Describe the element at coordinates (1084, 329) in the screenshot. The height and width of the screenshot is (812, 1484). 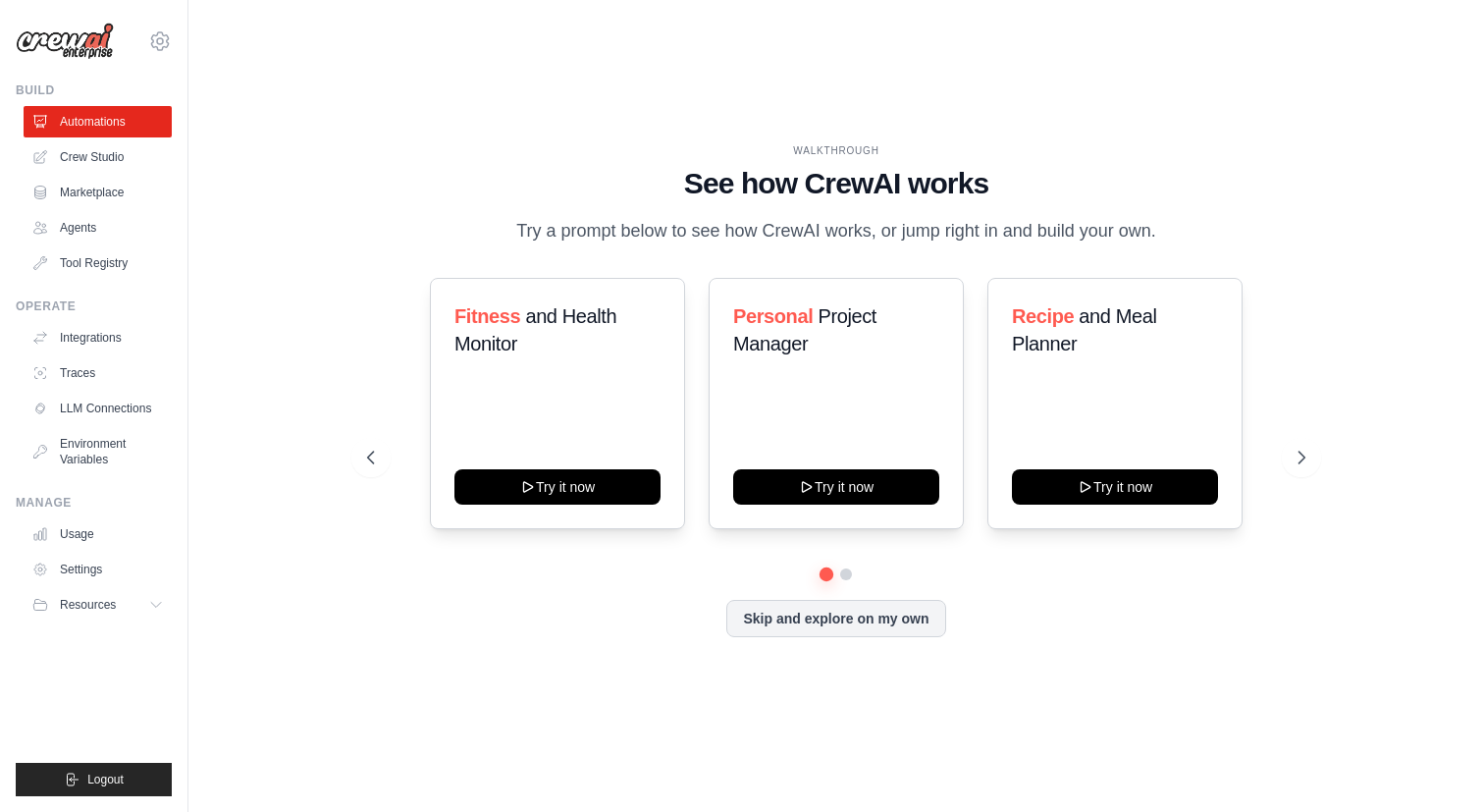
I see `span: and Meal Planner` at that location.